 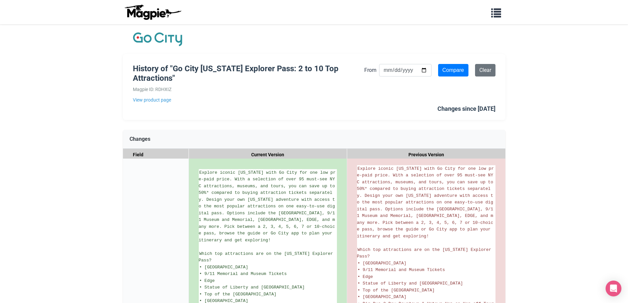 What do you see at coordinates (453, 70) in the screenshot?
I see `input: Compare` at bounding box center [453, 70].